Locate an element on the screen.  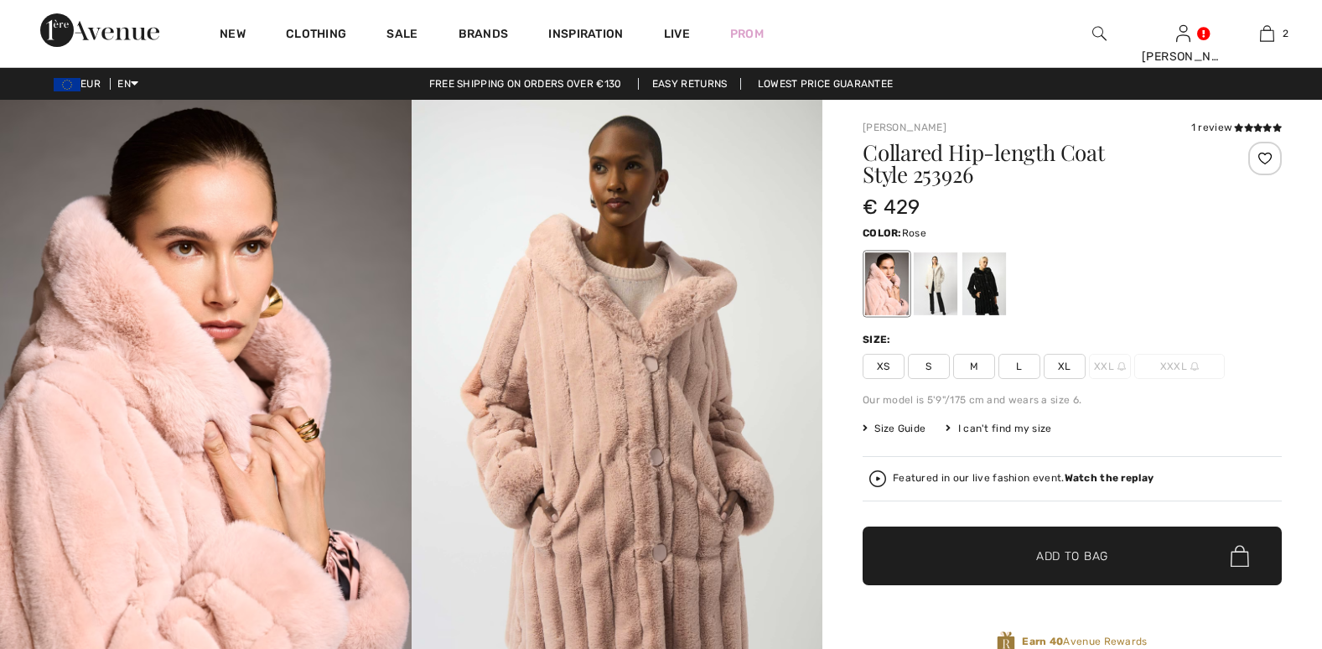
button: Add to Bag is located at coordinates (1072, 556).